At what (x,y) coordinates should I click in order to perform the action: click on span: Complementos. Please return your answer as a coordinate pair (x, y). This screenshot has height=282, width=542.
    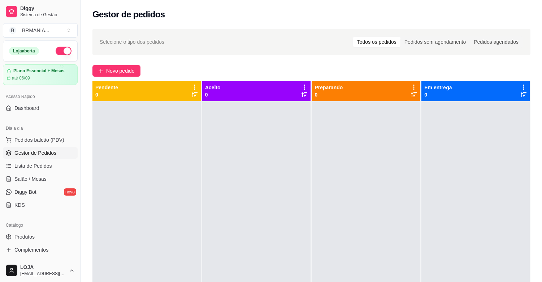
    Looking at the image, I should click on (31, 250).